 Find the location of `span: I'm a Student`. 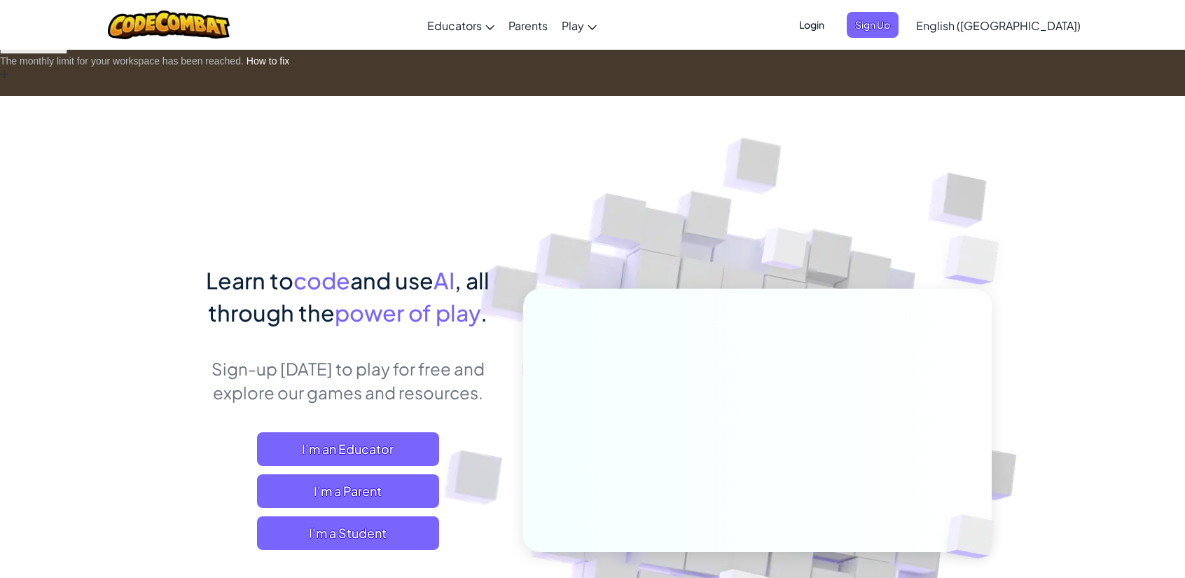

span: I'm a Student is located at coordinates (348, 533).